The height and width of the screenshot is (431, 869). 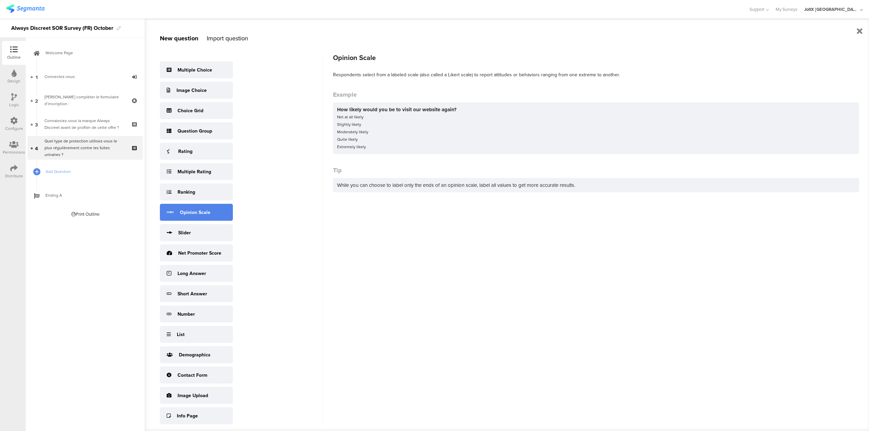 What do you see at coordinates (227, 38) in the screenshot?
I see `div: Import question` at bounding box center [227, 38].